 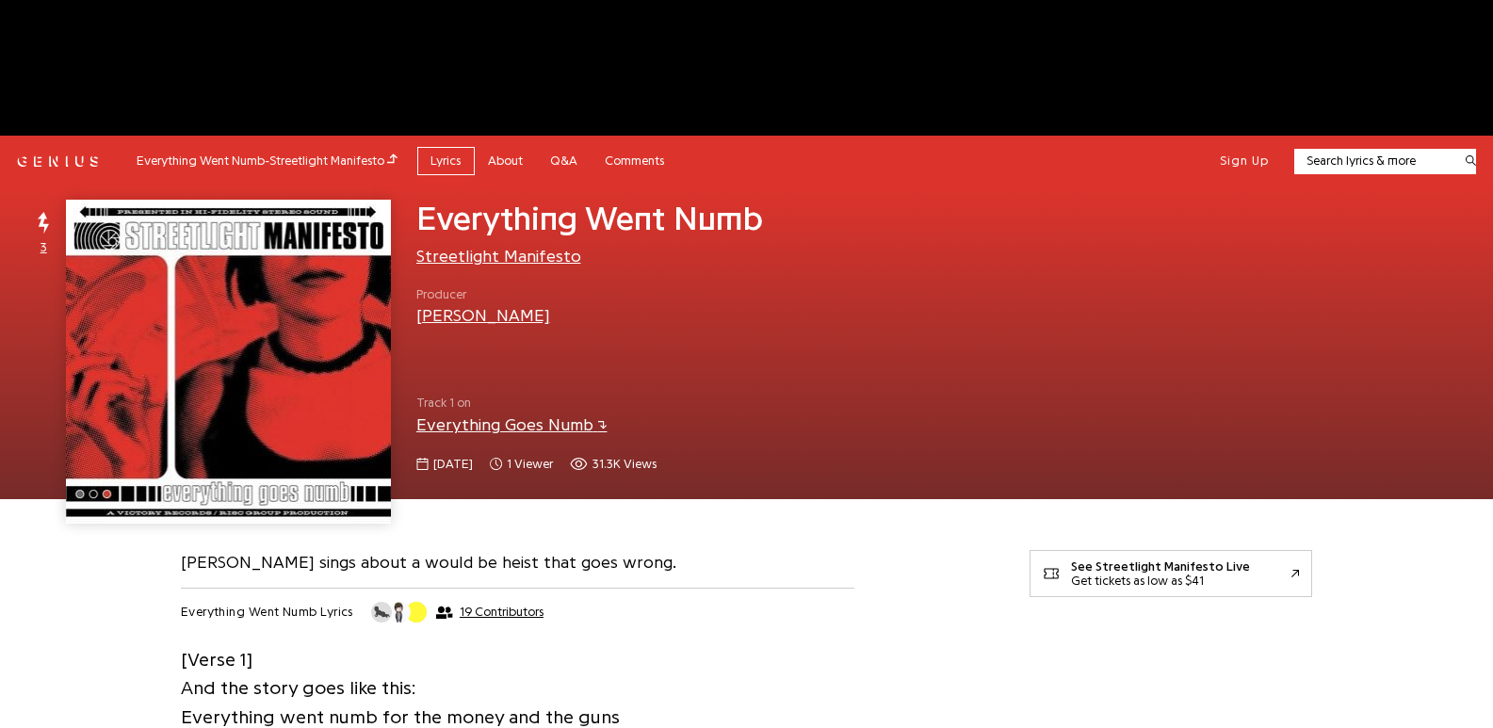 What do you see at coordinates (613, 464) in the screenshot?
I see `span: 31,334 views` at bounding box center [613, 464].